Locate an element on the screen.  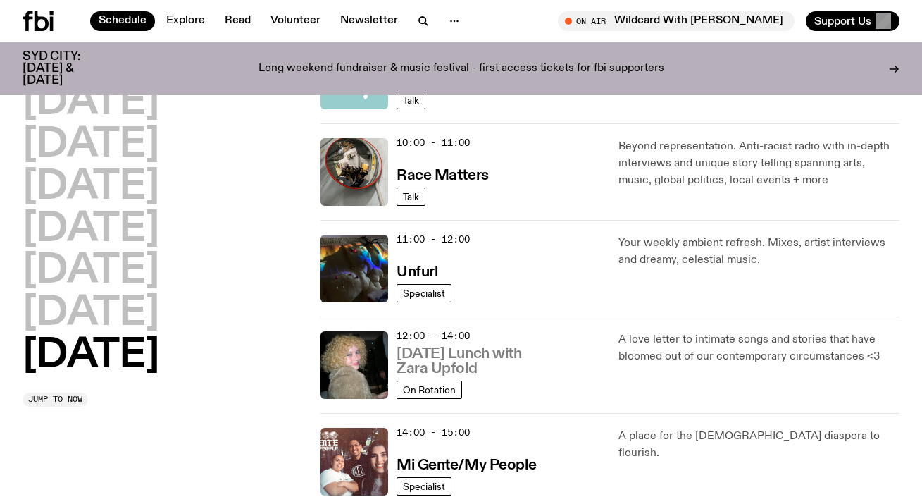
p: Beyond representation. Anti-racist radio with in-depth interviews and unique story telling spanni... is located at coordinates (759, 163).